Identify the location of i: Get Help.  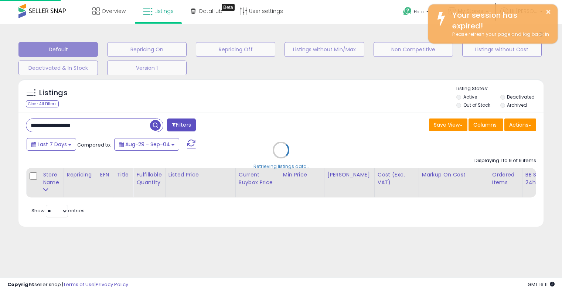
(407, 11).